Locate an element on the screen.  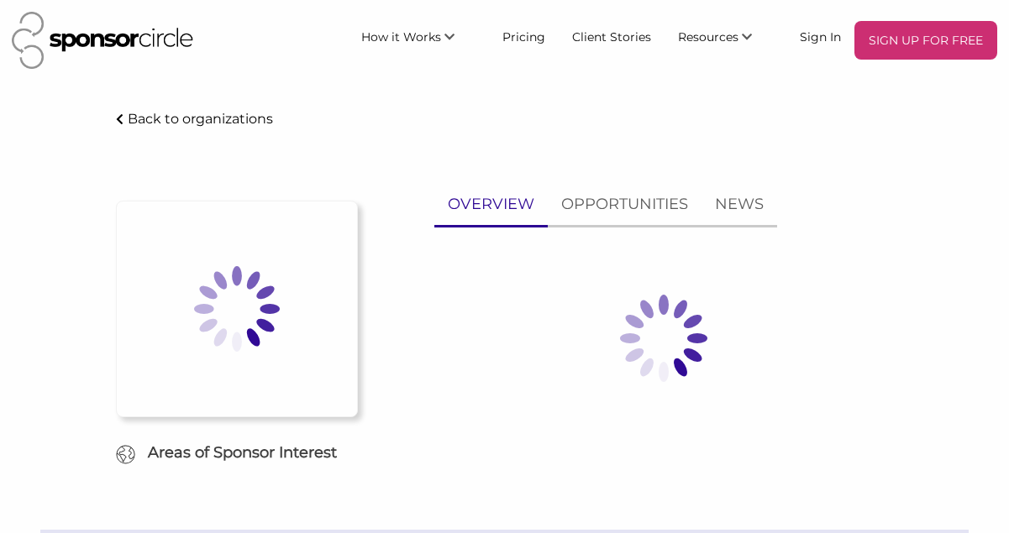
p: OVERVIEW is located at coordinates (491, 204).